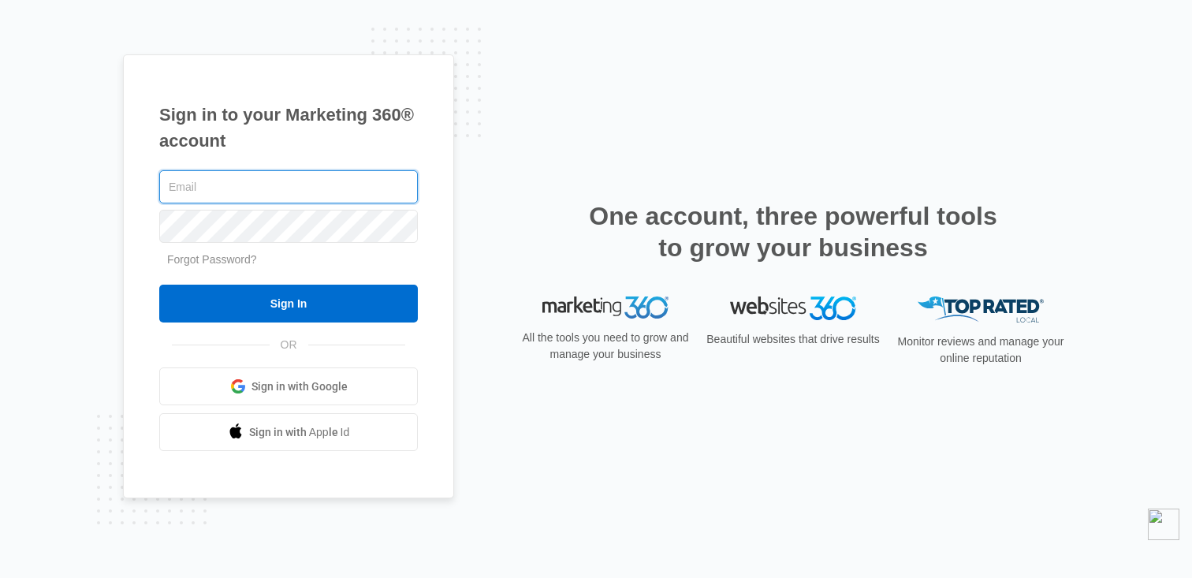  I want to click on input: Email, so click(288, 187).